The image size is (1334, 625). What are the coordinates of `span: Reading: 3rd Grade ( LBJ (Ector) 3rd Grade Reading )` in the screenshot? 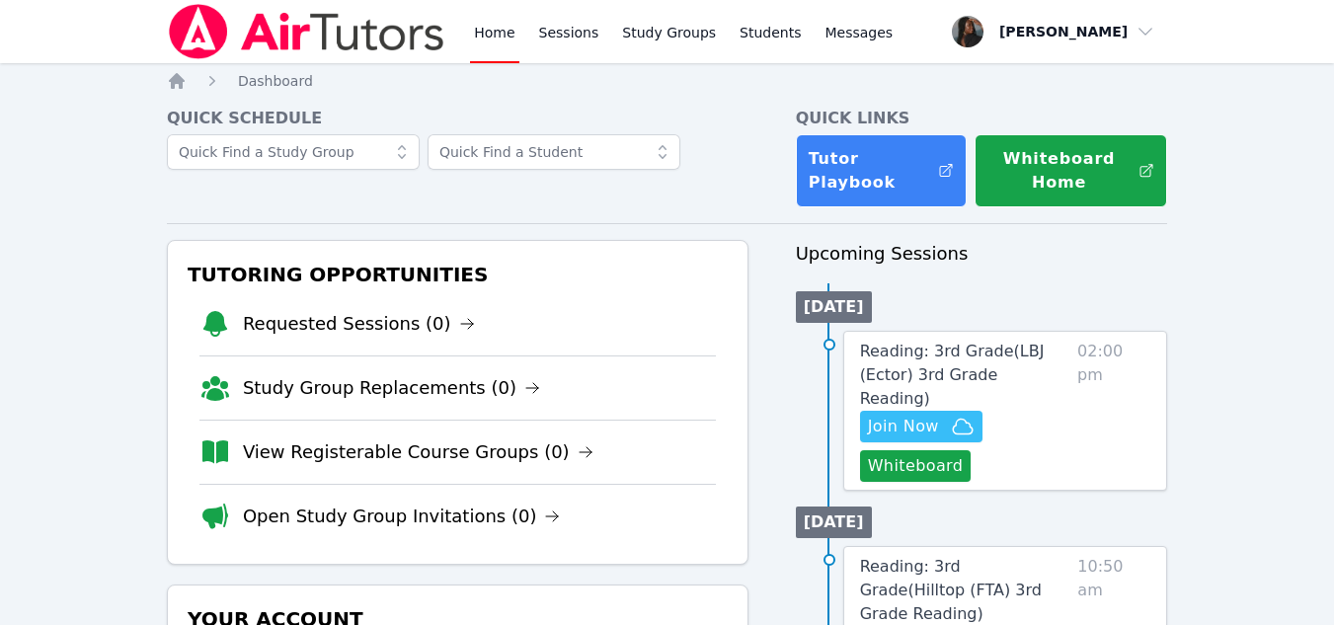 It's located at (952, 374).